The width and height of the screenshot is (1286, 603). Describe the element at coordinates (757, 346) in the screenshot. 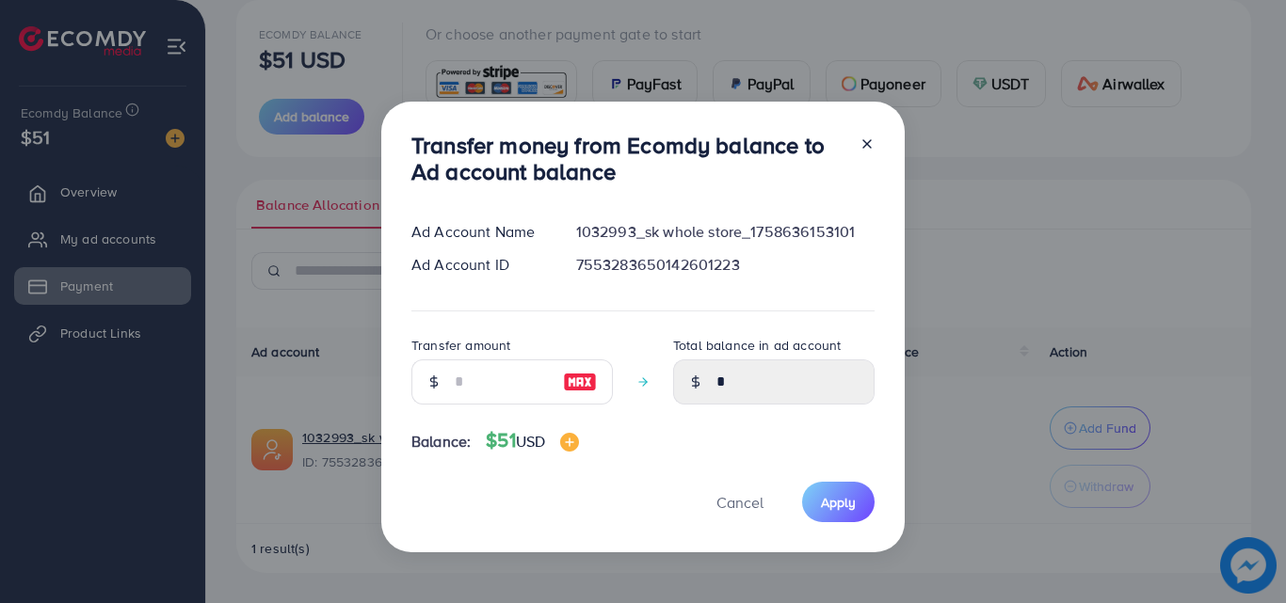

I see `label: Total balance in ad account` at that location.